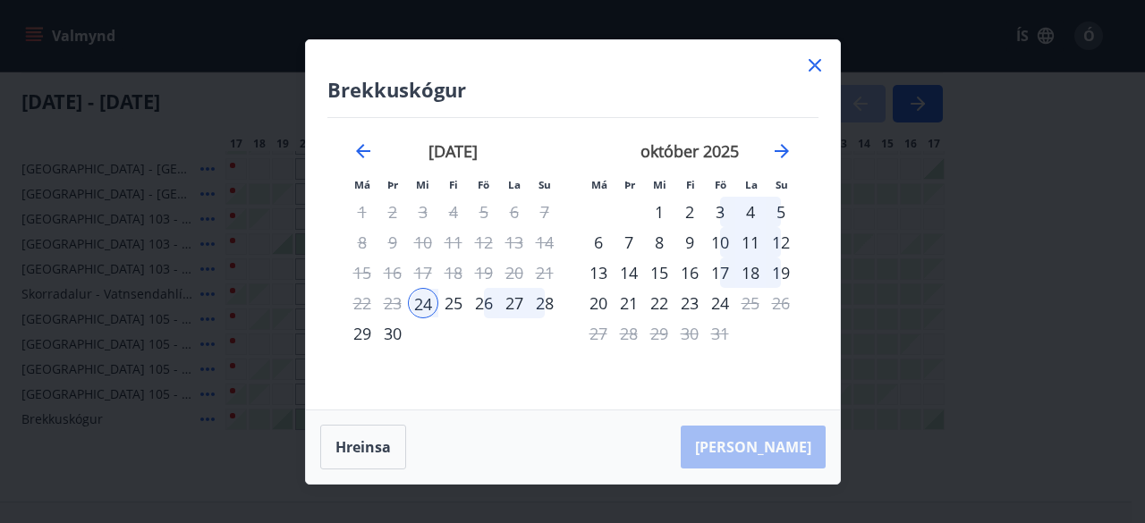 The image size is (1145, 523). Describe the element at coordinates (629, 242) in the screenshot. I see `div: 7` at that location.